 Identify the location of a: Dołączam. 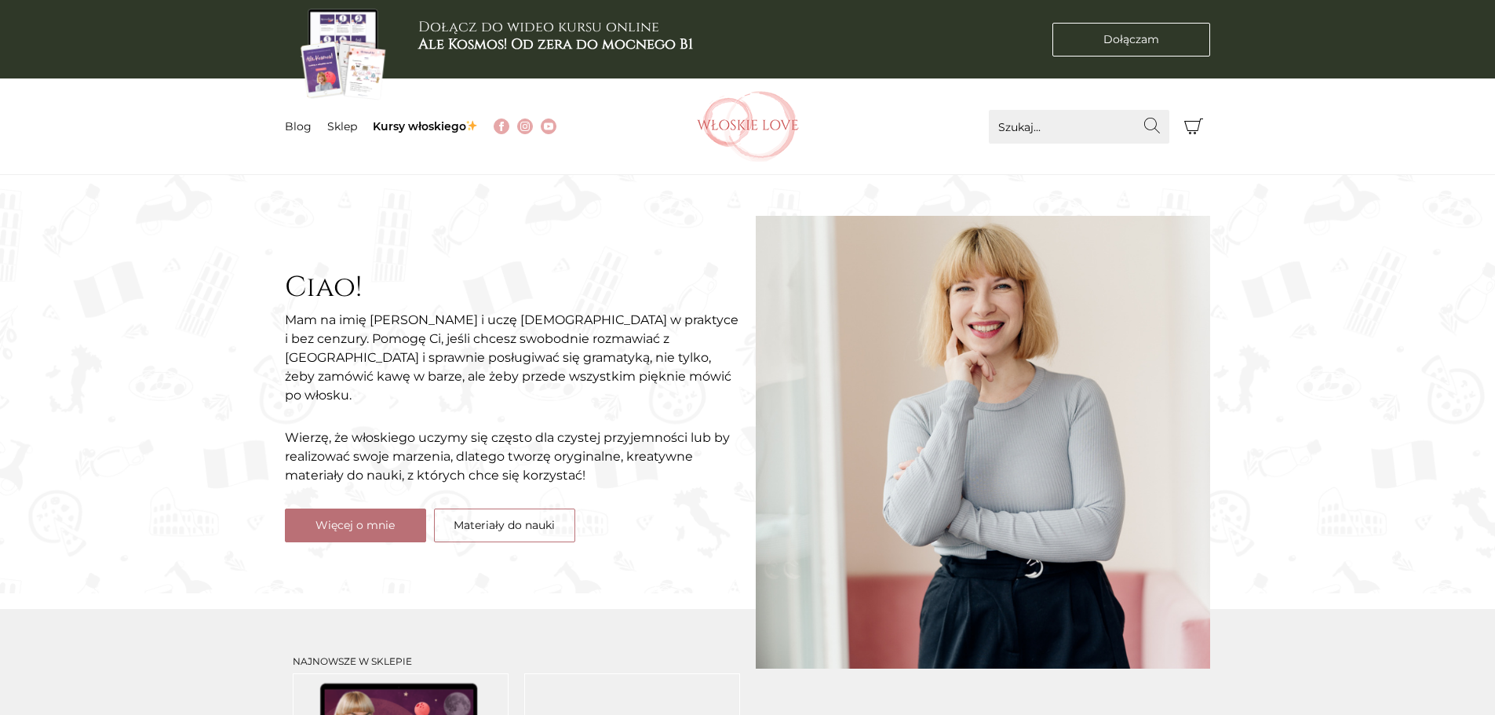
(1131, 39).